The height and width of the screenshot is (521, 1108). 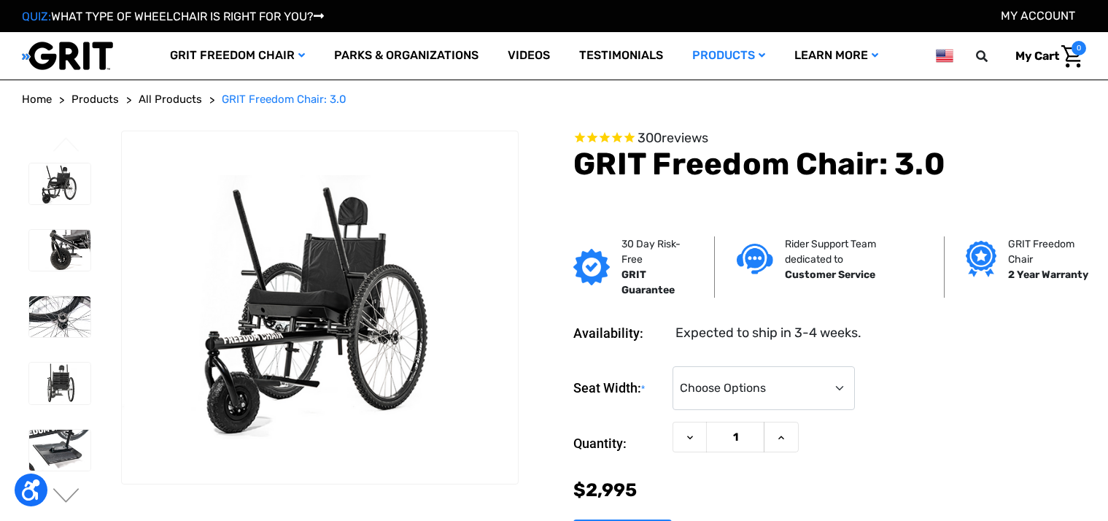 I want to click on button: Go to slide 3 of 3, so click(x=66, y=146).